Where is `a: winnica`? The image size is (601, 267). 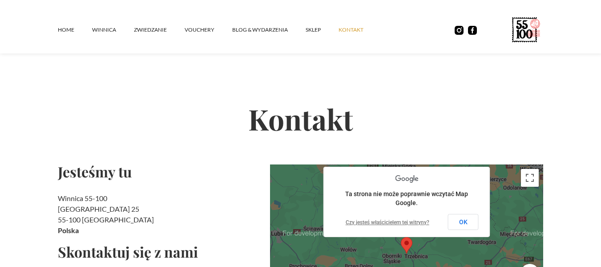 a: winnica is located at coordinates (113, 30).